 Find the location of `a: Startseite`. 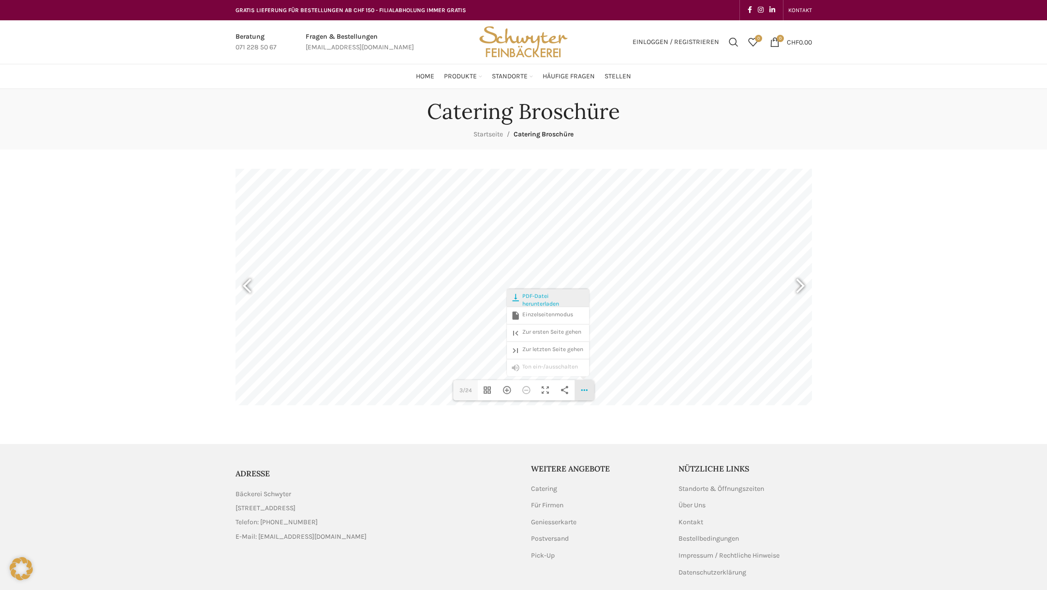

a: Startseite is located at coordinates (488, 134).